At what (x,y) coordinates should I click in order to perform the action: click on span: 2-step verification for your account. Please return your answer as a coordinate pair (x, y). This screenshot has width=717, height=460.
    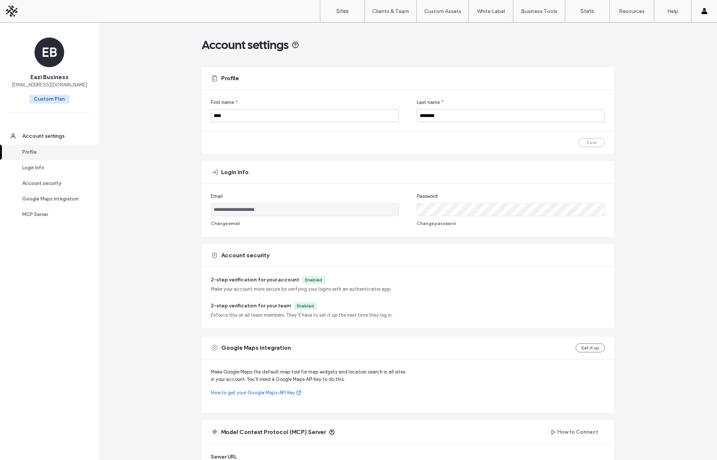
    Looking at the image, I should click on (255, 280).